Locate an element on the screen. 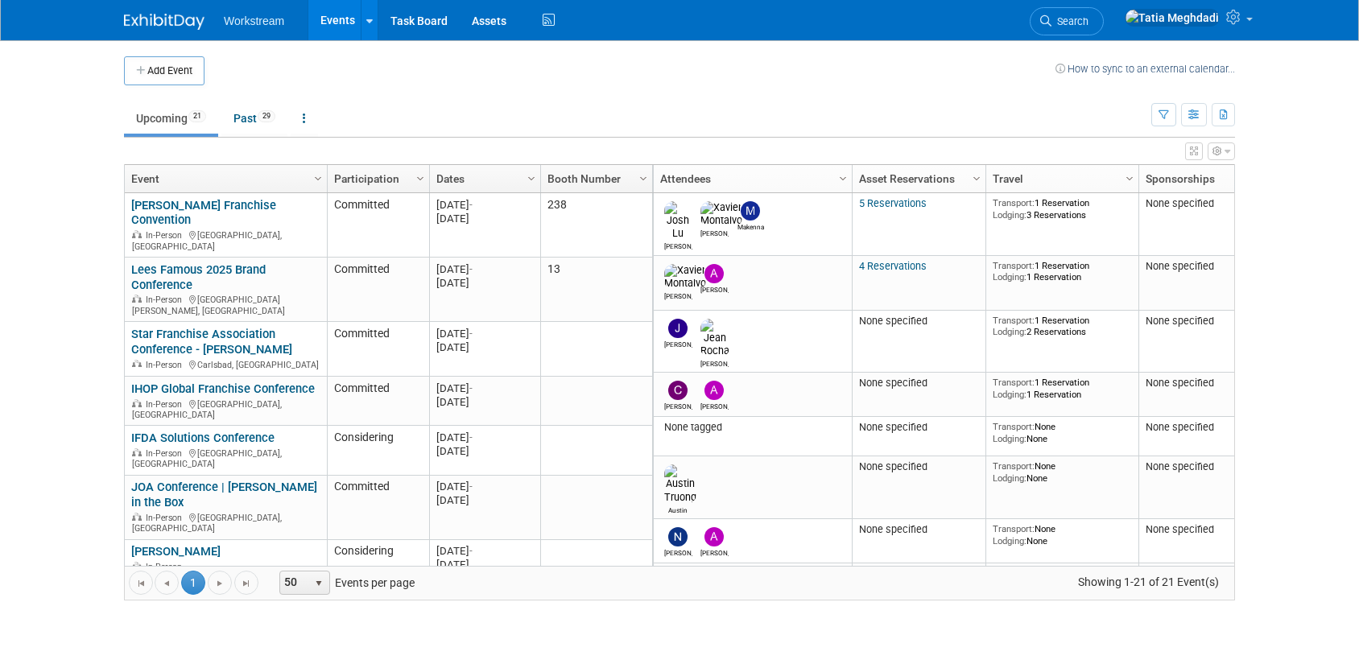 The image size is (1359, 668). img: Xavier Montalvo is located at coordinates (685, 277).